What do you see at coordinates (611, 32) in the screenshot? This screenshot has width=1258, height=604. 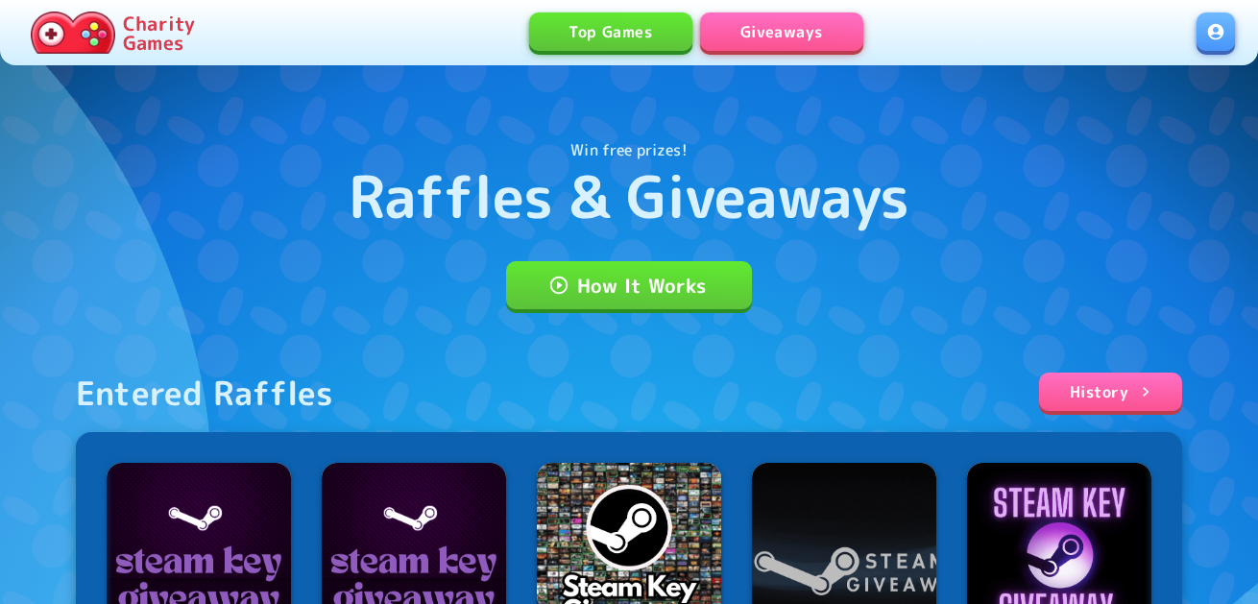 I see `a: Top Games` at bounding box center [611, 32].